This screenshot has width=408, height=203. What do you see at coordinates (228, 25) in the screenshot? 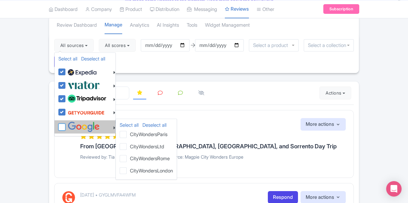
I see `a: Widget Management` at bounding box center [228, 25].